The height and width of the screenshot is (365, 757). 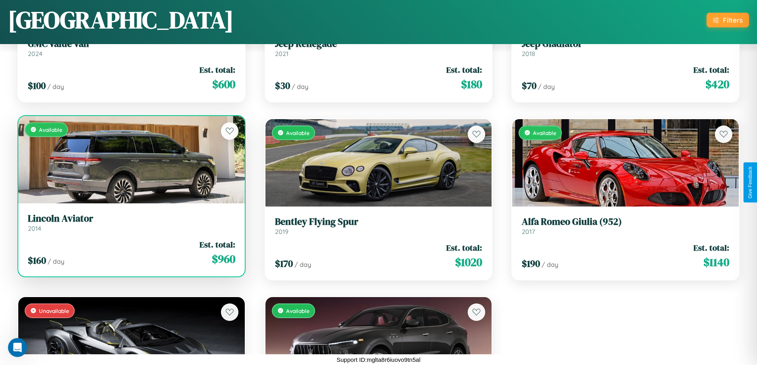 What do you see at coordinates (379, 48) in the screenshot?
I see `a: Jeep Renegade2021` at bounding box center [379, 48].